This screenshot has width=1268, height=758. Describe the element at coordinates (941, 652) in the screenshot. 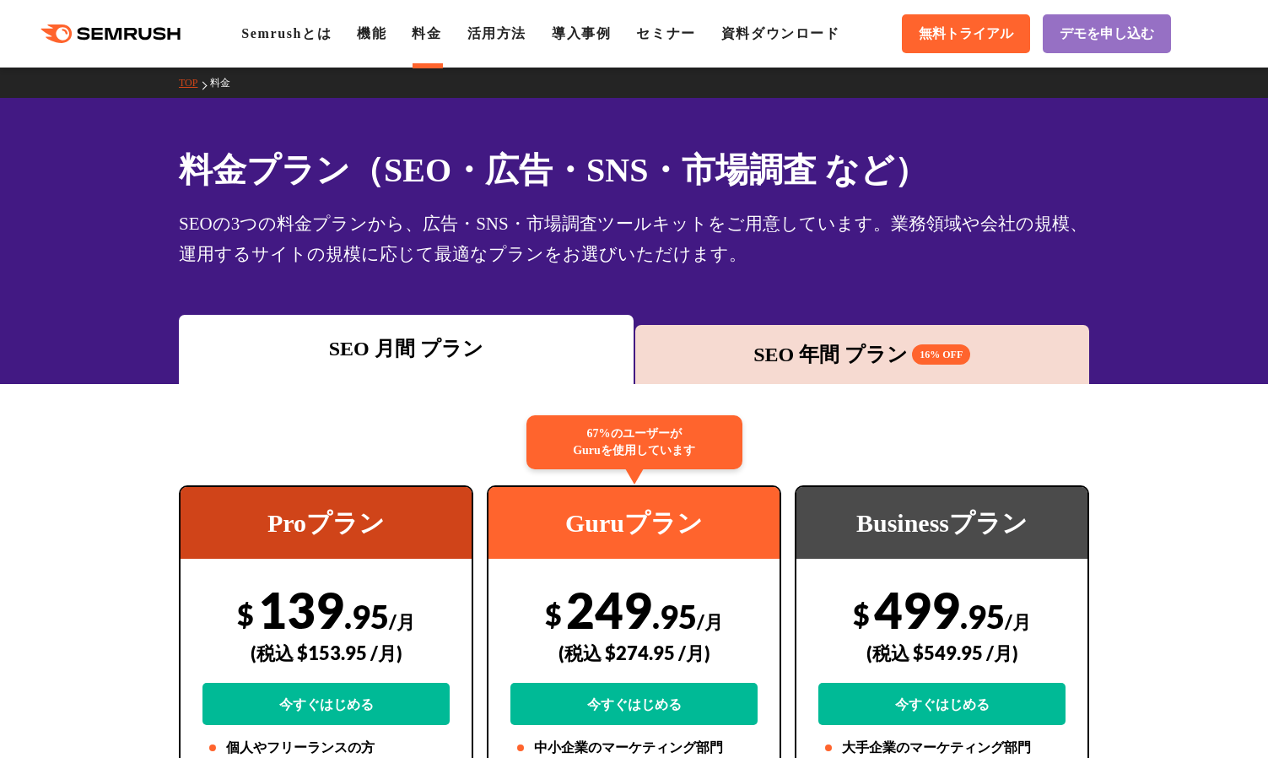

I see `div: 499` at that location.